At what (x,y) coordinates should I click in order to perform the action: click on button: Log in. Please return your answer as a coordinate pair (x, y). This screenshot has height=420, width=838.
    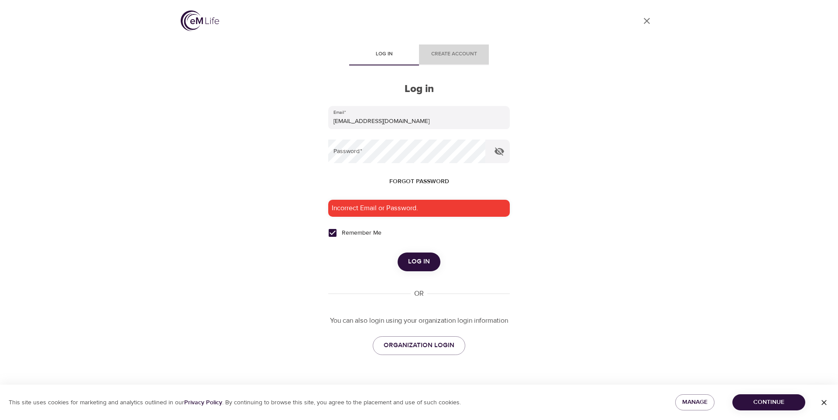
    Looking at the image, I should click on (419, 262).